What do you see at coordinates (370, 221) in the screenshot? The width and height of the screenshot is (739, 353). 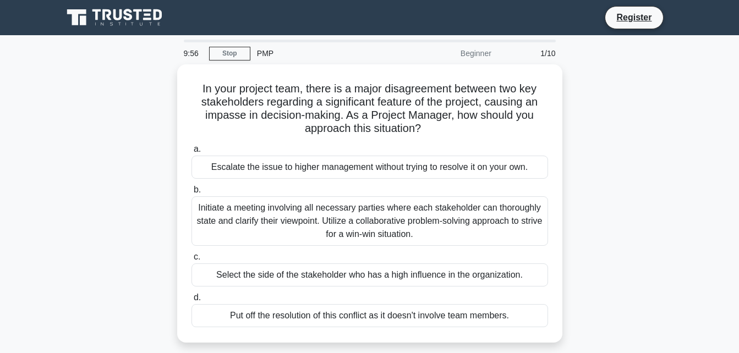 I see `div: Initiate a meeting involving all necessary parties where each stakeholder can thoroughly state an...` at bounding box center [370, 221].